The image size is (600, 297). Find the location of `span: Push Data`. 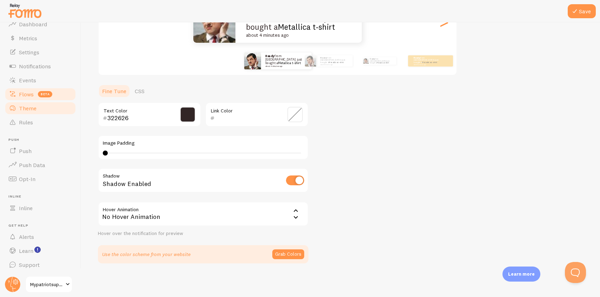

span: Push Data is located at coordinates (32, 165).